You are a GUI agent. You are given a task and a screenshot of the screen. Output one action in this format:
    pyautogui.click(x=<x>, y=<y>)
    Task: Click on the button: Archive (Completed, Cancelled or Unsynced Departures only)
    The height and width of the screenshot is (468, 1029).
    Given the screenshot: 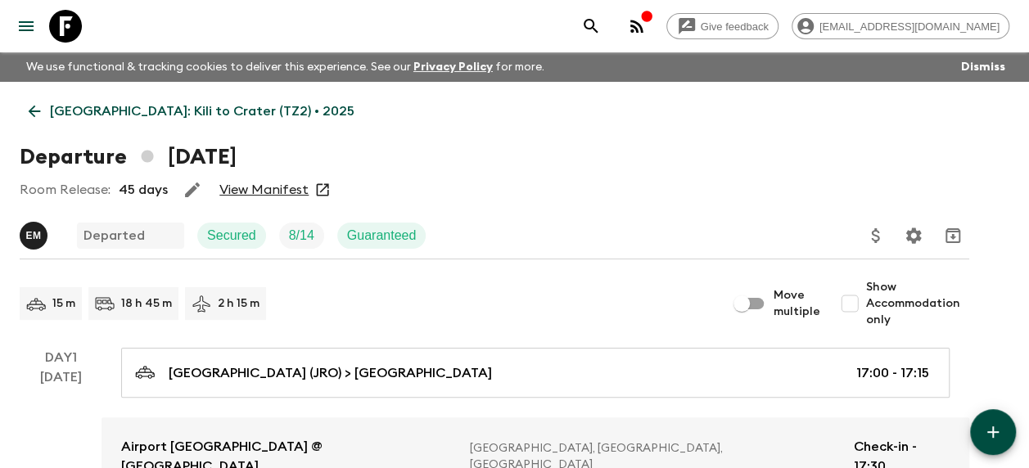 What is the action you would take?
    pyautogui.click(x=953, y=236)
    